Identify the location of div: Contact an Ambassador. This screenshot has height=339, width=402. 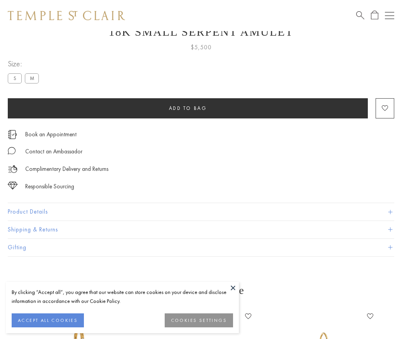
(54, 152).